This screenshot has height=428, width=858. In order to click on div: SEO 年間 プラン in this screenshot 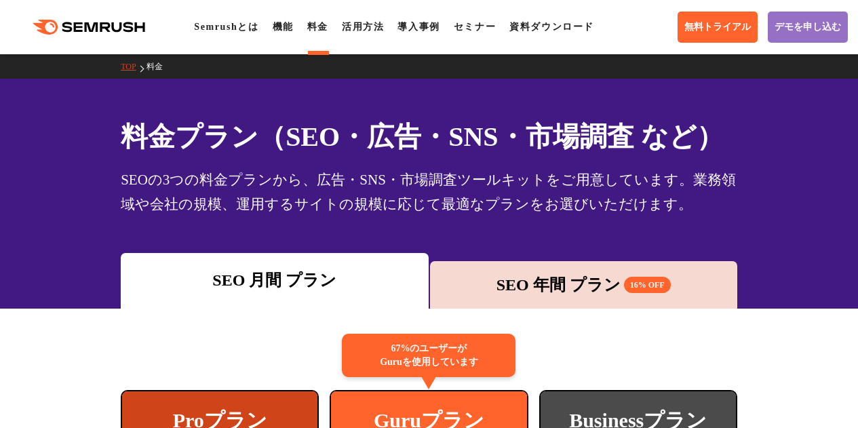, I will do `click(583, 285)`.